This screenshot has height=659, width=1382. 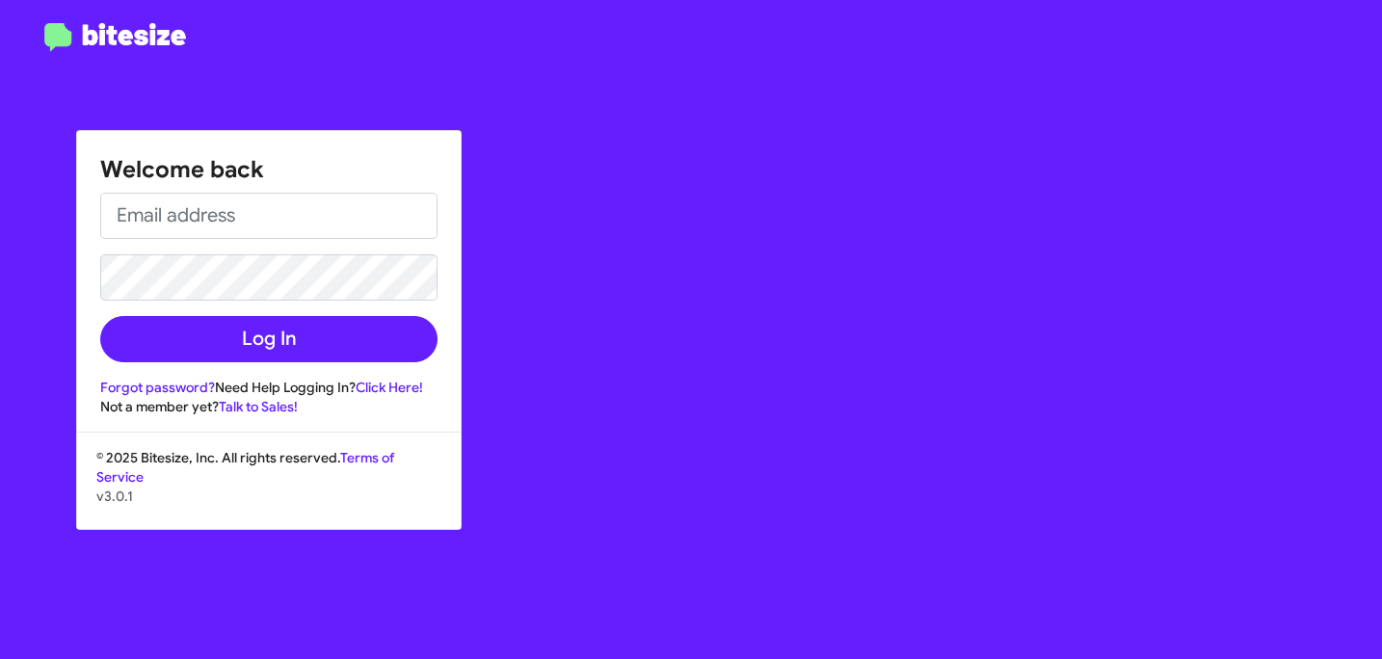 I want to click on div: Need Help Logging In?, so click(x=269, y=387).